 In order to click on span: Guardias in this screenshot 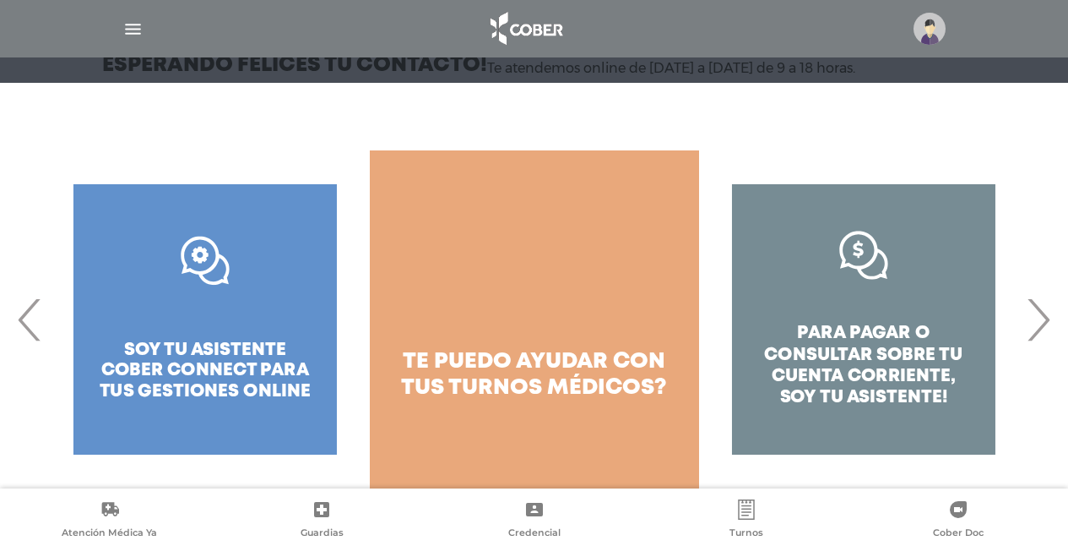, I will do `click(322, 534)`.